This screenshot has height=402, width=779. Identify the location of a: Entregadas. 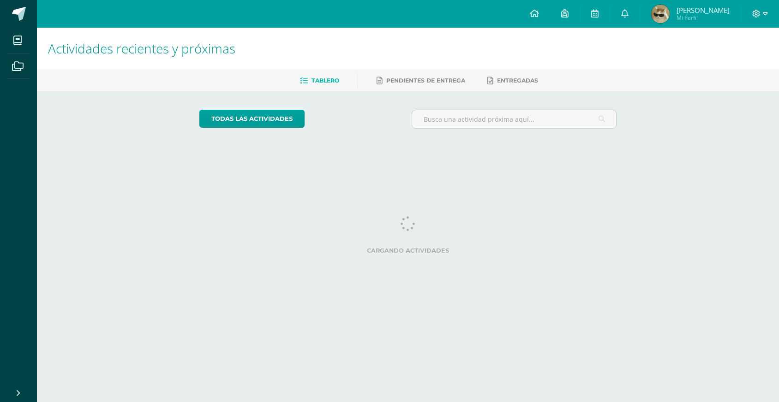
(513, 81).